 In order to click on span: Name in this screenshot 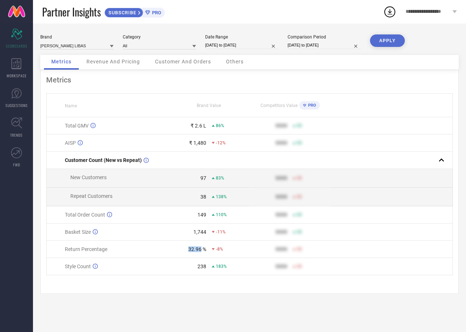, I will do `click(71, 106)`.